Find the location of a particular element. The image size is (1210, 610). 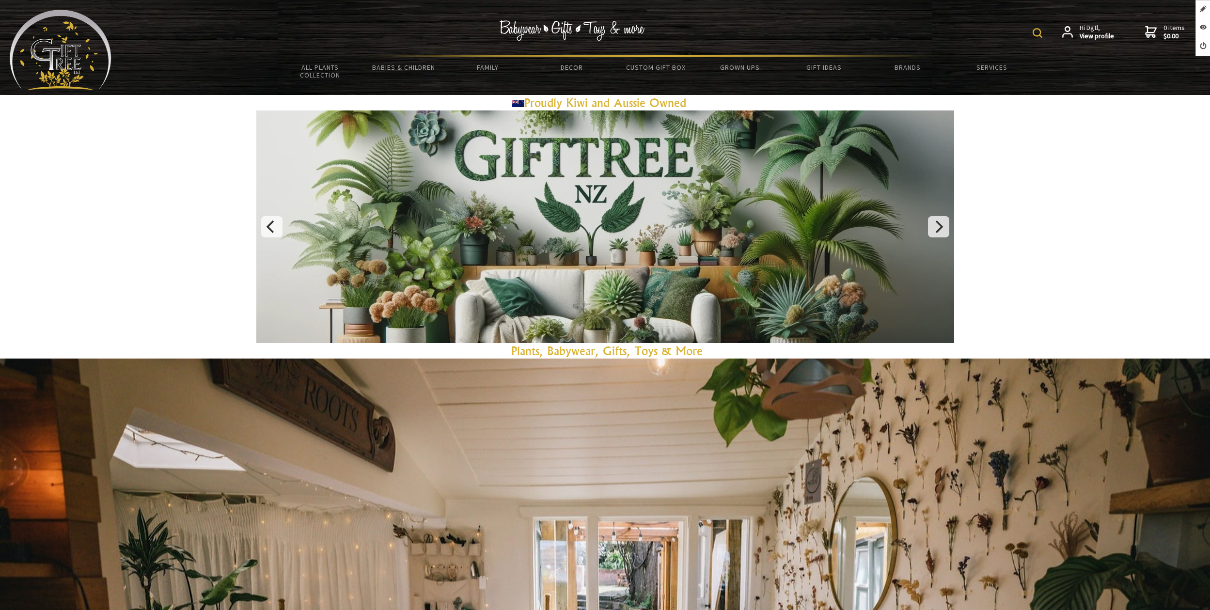

span: 0 items is located at coordinates (1174, 32).